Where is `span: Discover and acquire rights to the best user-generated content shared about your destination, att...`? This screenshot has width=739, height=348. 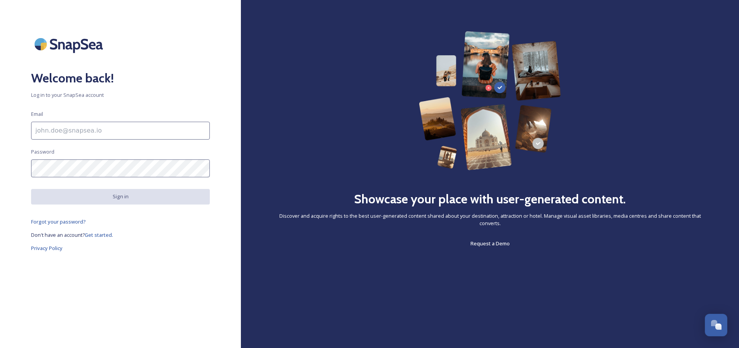
span: Discover and acquire rights to the best user-generated content shared about your destination, att... is located at coordinates (490, 219).